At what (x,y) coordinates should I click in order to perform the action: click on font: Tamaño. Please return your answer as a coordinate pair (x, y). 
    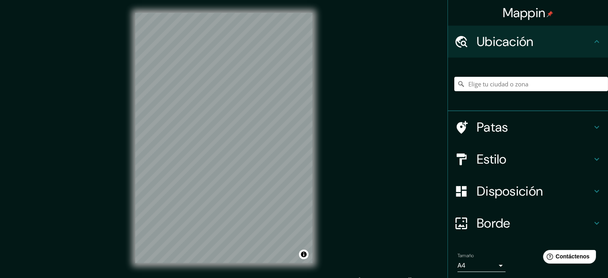
    Looking at the image, I should click on (465, 256).